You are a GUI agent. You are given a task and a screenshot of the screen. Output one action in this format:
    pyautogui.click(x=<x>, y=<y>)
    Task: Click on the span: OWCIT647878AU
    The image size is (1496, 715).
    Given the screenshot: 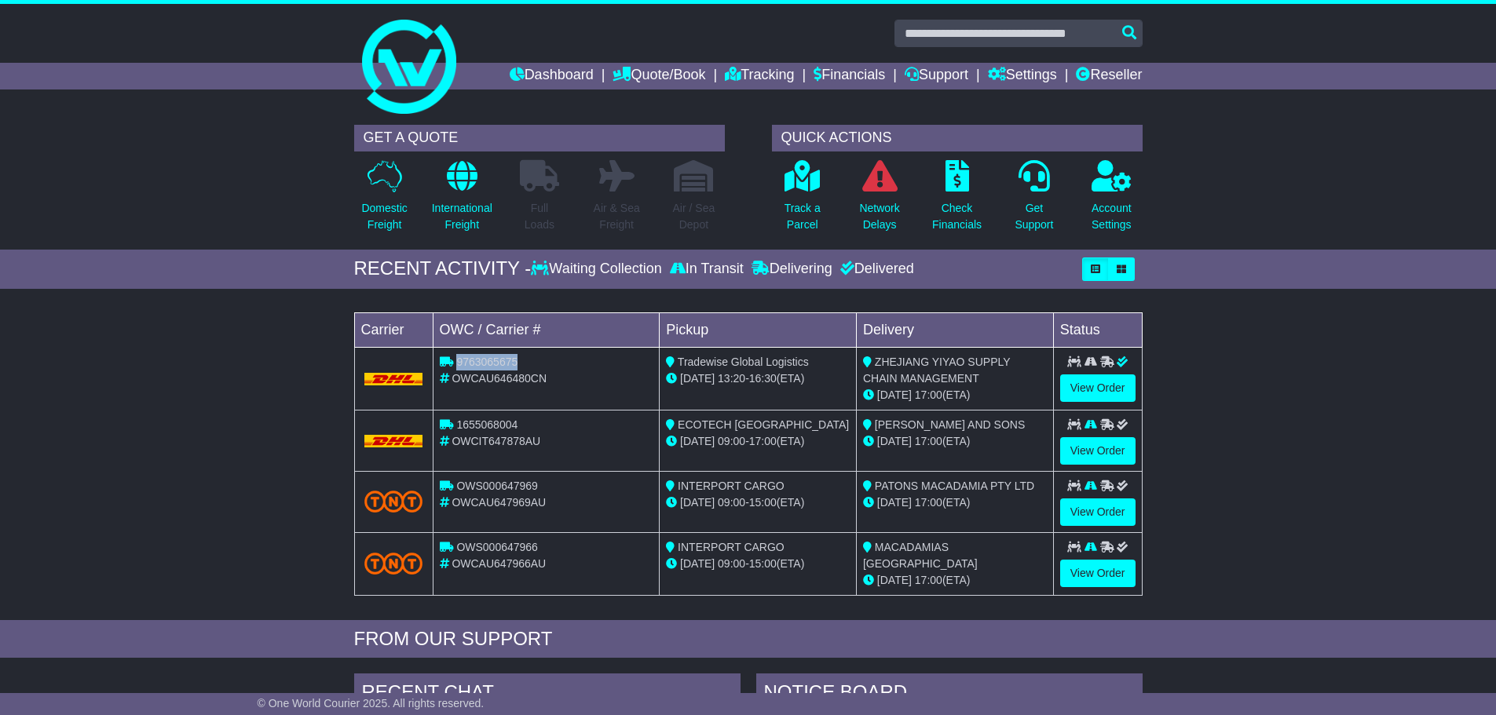 What is the action you would take?
    pyautogui.click(x=495, y=441)
    